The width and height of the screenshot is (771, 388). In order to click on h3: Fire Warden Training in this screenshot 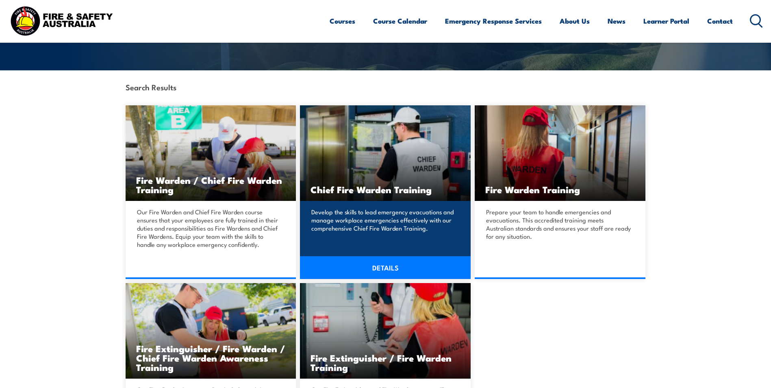, I will do `click(560, 189)`.